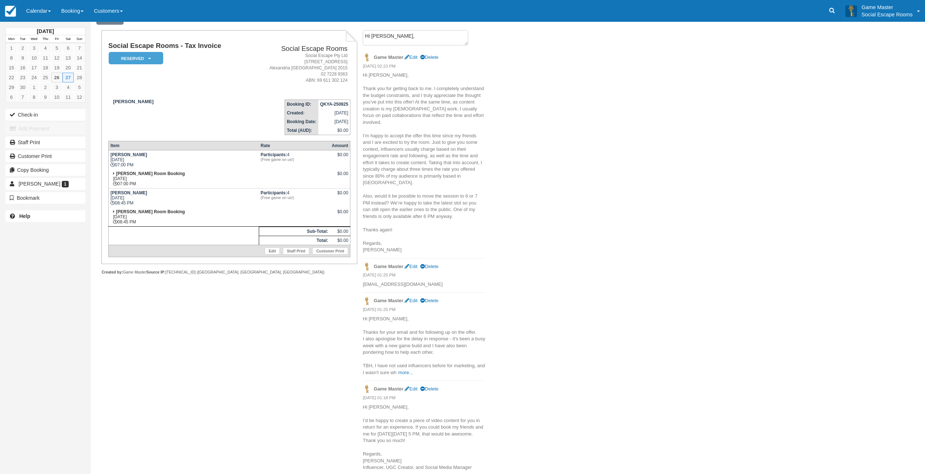  I want to click on strong: Created by:, so click(112, 272).